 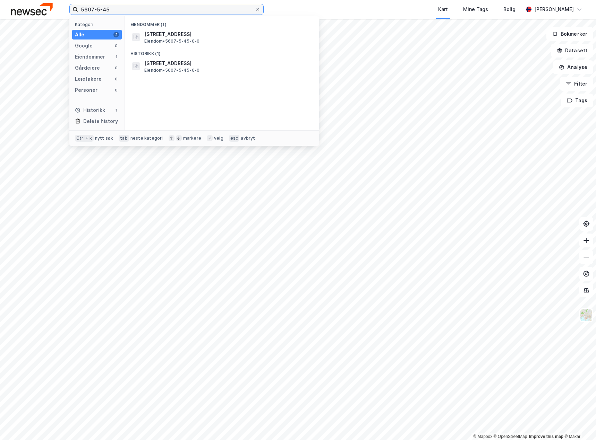 I want to click on div: Historikk, so click(x=90, y=110).